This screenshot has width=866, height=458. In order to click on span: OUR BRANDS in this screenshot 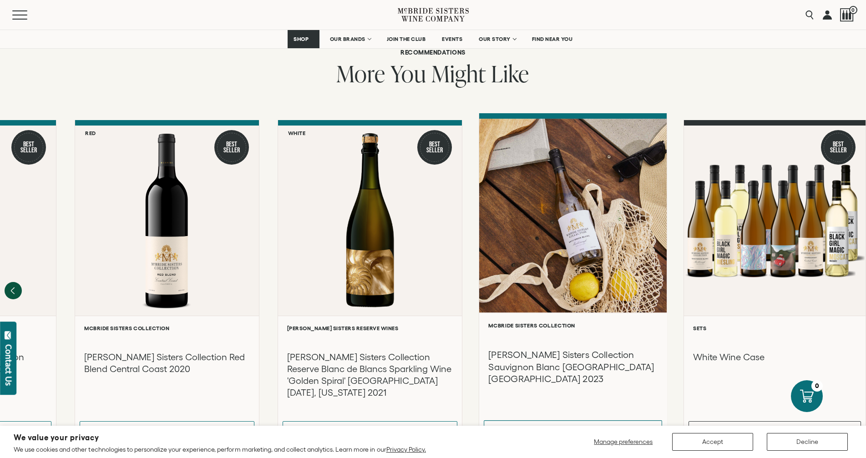, I will do `click(348, 39)`.